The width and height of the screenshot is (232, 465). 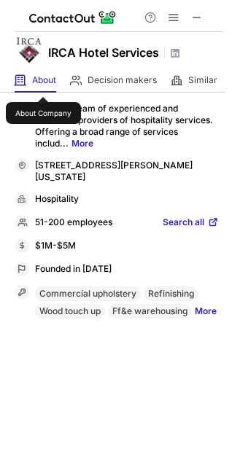 I want to click on span: Search all, so click(x=183, y=223).